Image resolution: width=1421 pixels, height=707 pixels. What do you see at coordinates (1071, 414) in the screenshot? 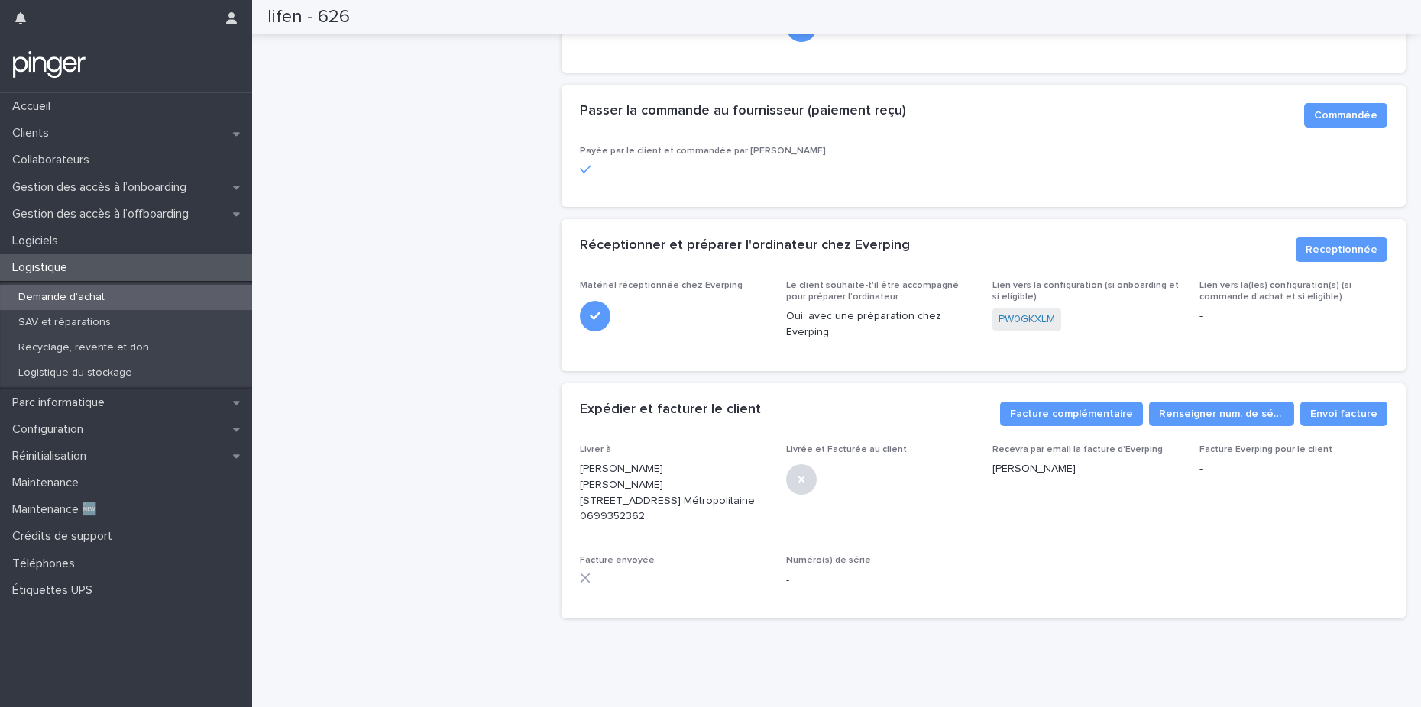
I see `button: Facture complémentaire` at bounding box center [1071, 414].